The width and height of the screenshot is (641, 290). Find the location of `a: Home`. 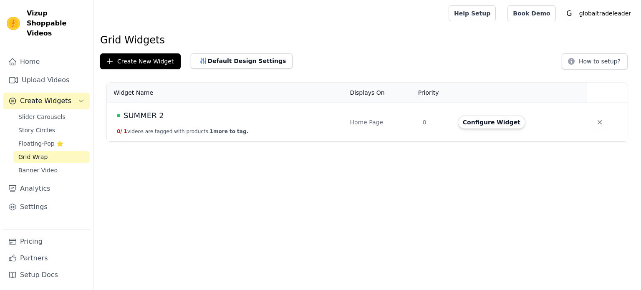

a: Home is located at coordinates (46, 62).